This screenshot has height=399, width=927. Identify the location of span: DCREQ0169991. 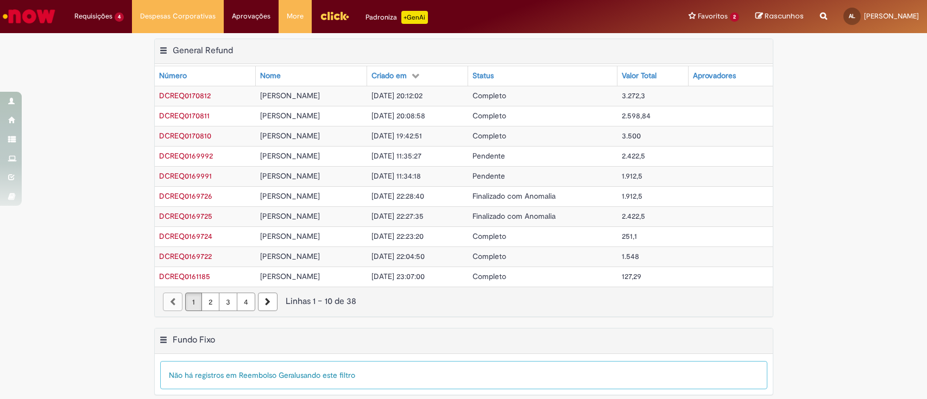
(185, 176).